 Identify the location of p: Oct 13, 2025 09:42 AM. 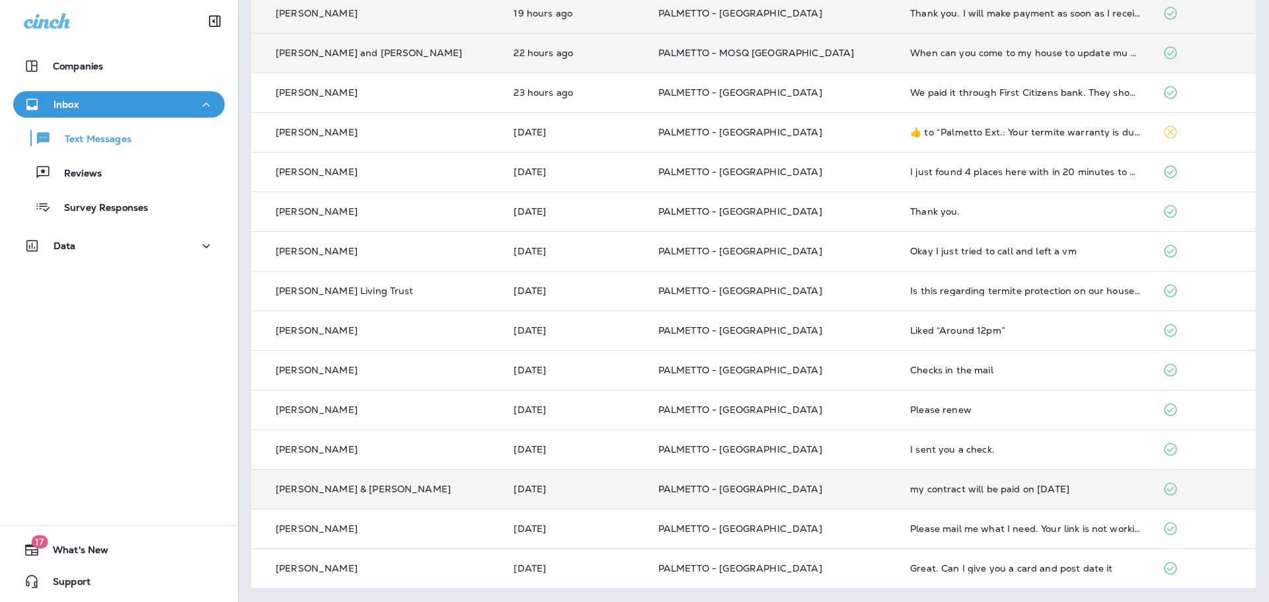
(575, 489).